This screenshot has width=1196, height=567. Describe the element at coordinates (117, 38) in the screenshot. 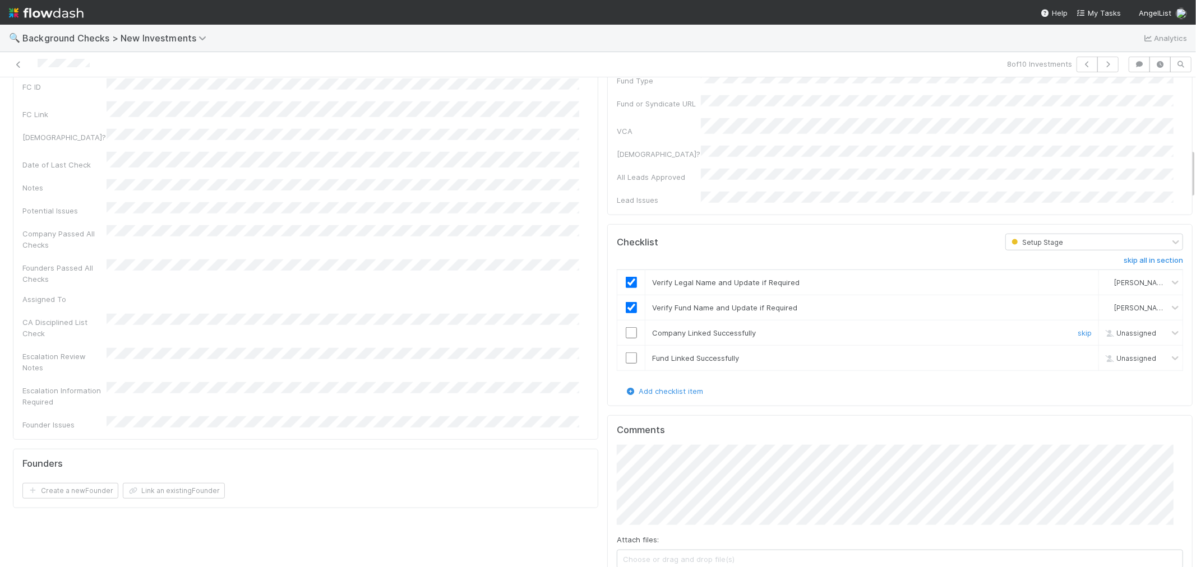

I see `span: Background Checks > New Investments` at that location.